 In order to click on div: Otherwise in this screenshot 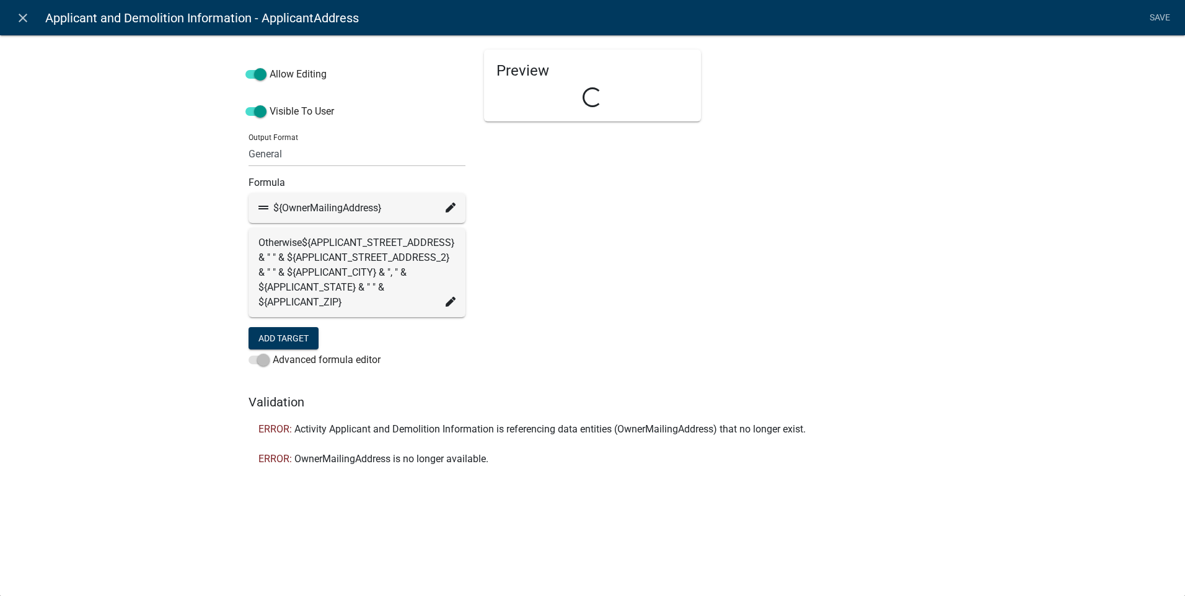, I will do `click(357, 273)`.